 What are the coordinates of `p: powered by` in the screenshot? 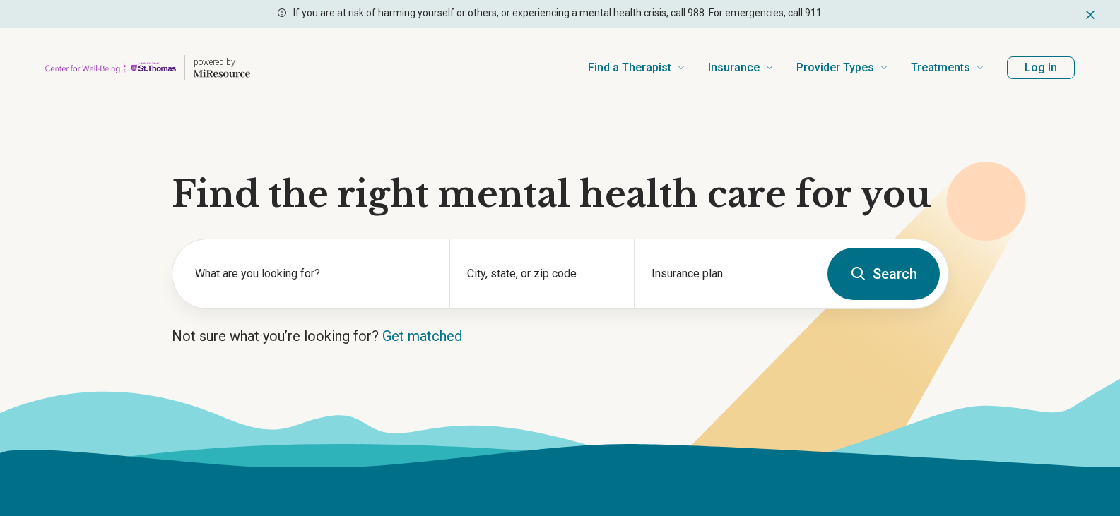 It's located at (222, 62).